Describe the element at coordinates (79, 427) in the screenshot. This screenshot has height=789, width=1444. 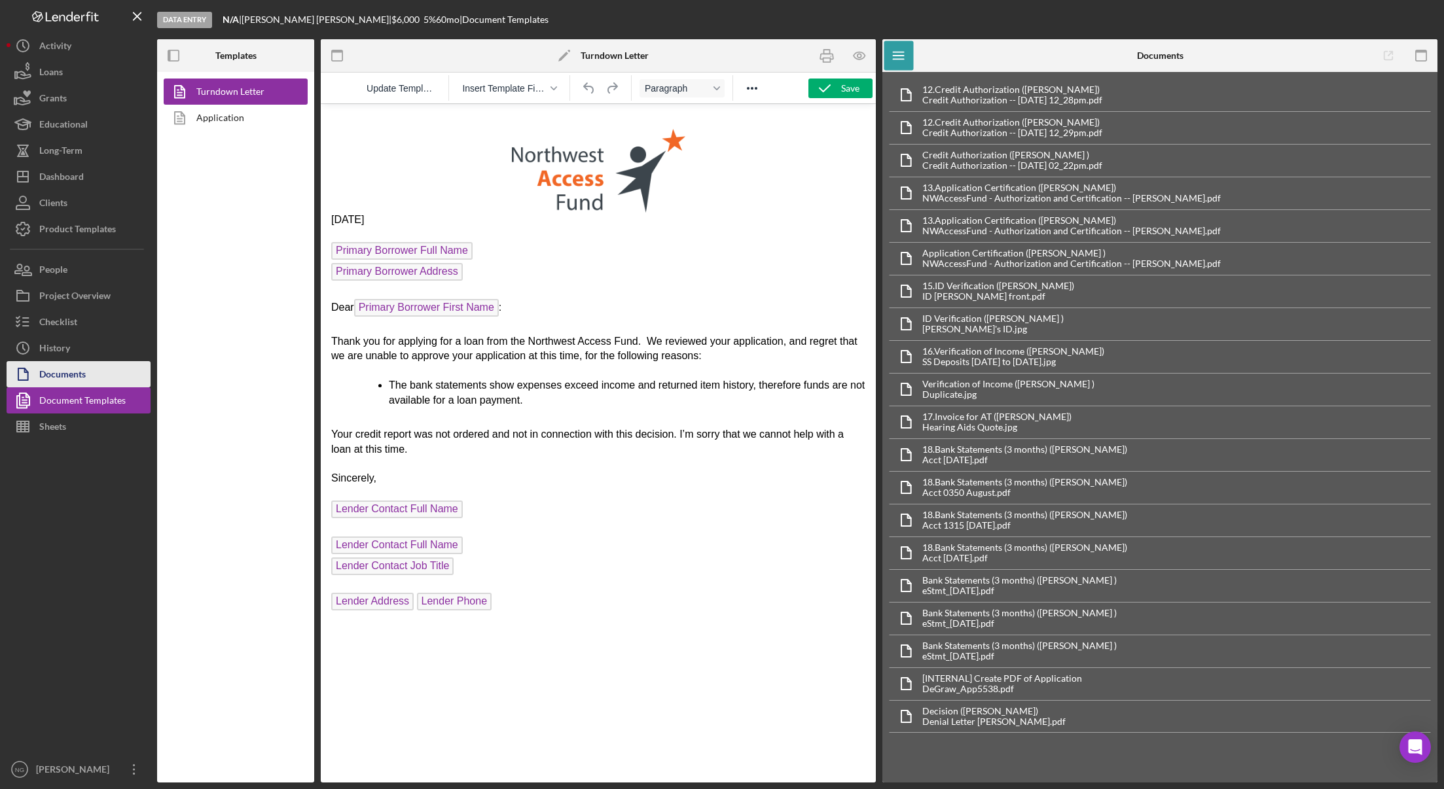
I see `a: Sheets` at that location.